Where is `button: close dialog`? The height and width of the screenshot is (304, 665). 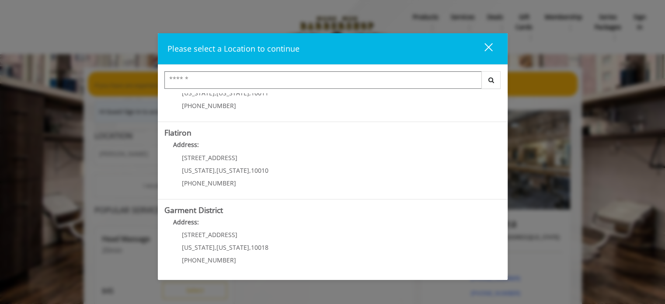 button: close dialog is located at coordinates (483, 49).